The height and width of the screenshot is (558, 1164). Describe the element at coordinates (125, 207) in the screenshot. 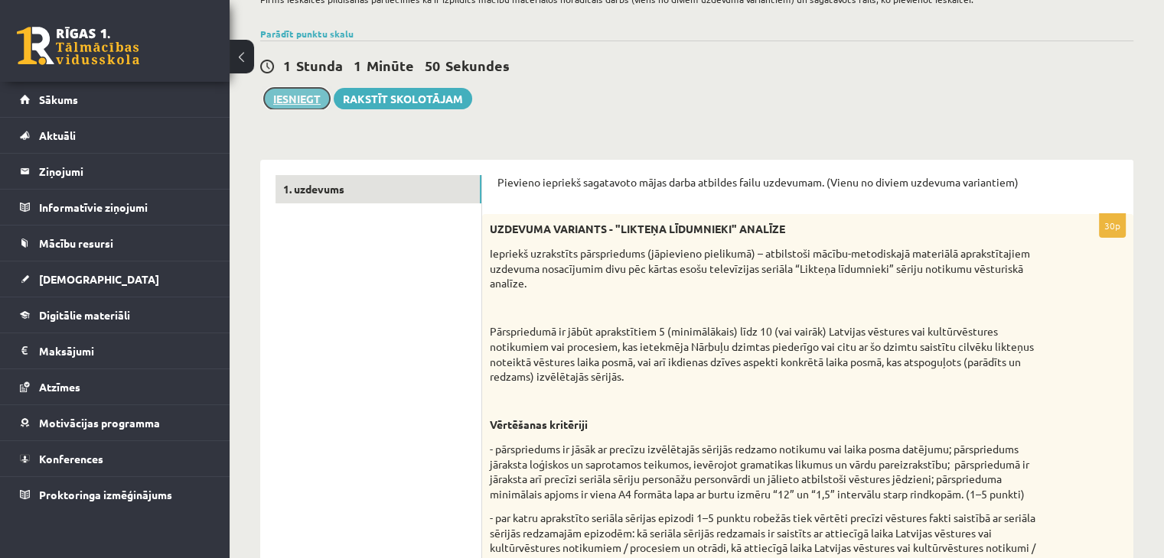

I see `legend: Informatīvie ziņojumi` at that location.